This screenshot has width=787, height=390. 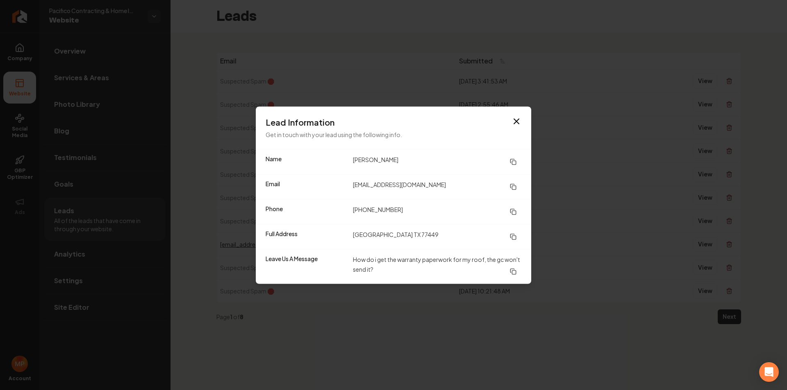 I want to click on dt: Email, so click(x=306, y=187).